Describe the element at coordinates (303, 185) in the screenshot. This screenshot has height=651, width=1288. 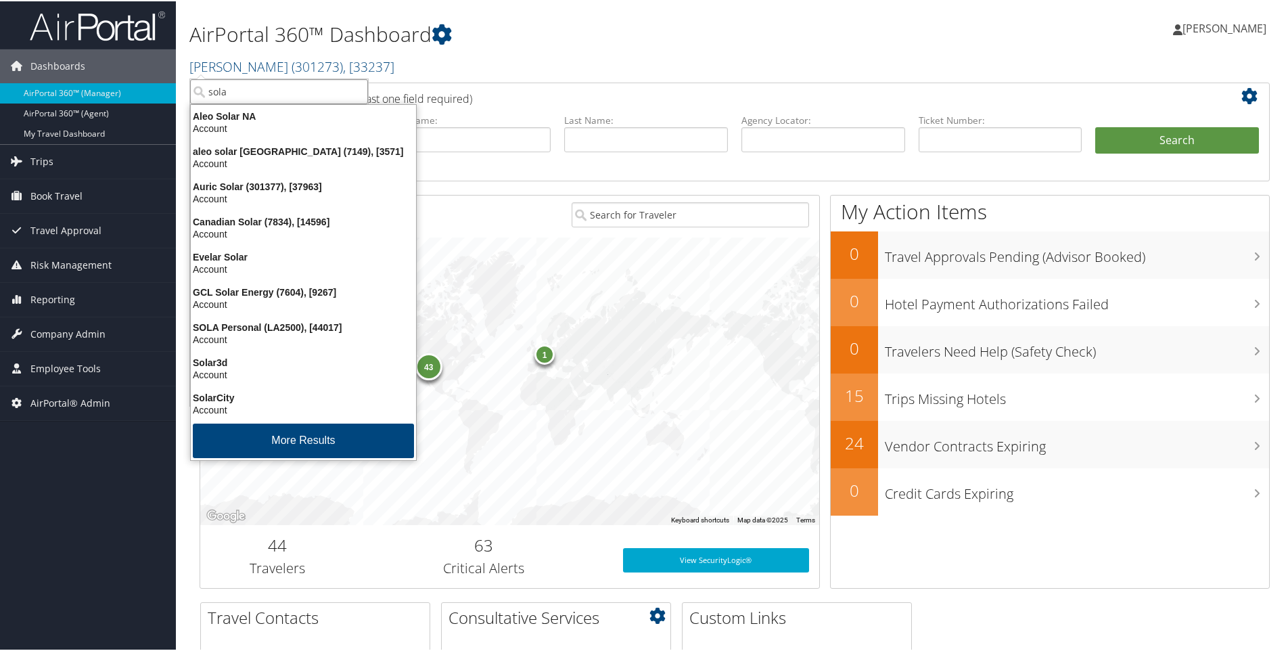
I see `div: Auric Solar (301377), [37963]` at that location.